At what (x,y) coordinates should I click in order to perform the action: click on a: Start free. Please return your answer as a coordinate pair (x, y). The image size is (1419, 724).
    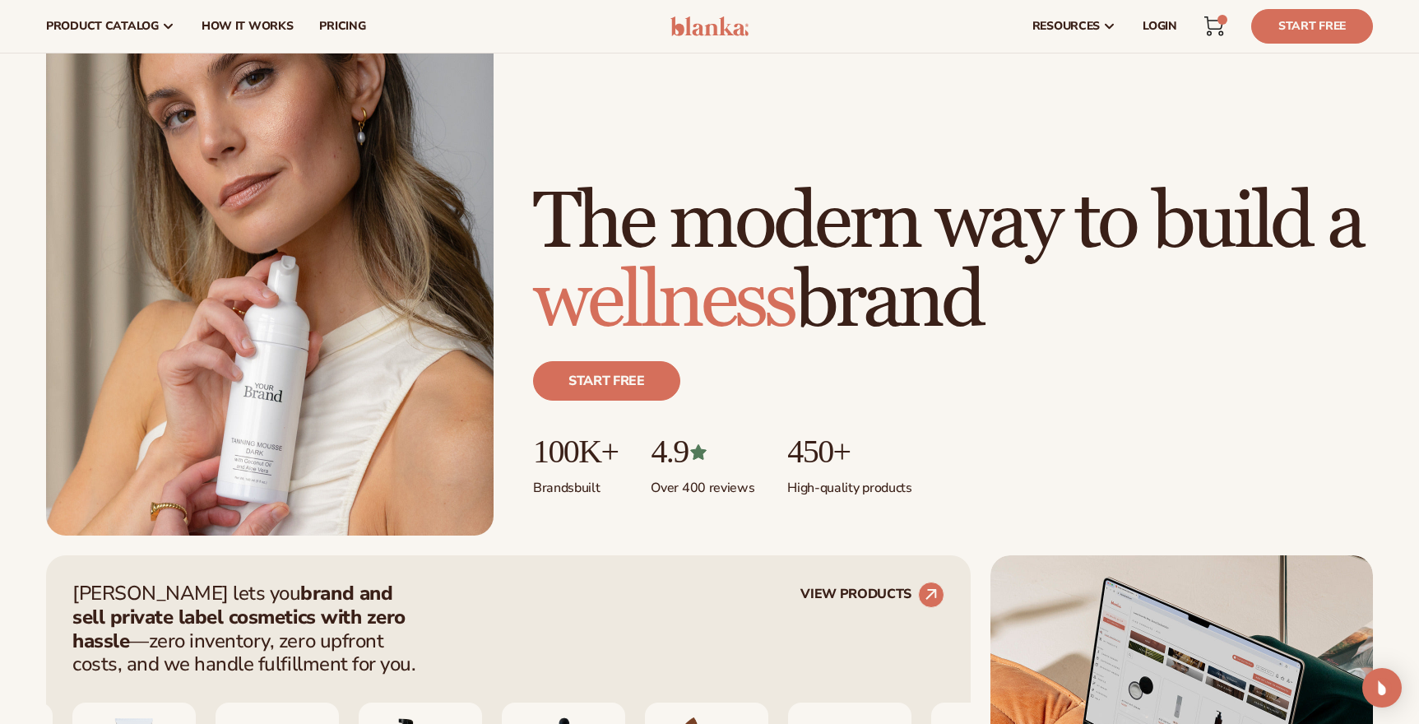
    Looking at the image, I should click on (606, 381).